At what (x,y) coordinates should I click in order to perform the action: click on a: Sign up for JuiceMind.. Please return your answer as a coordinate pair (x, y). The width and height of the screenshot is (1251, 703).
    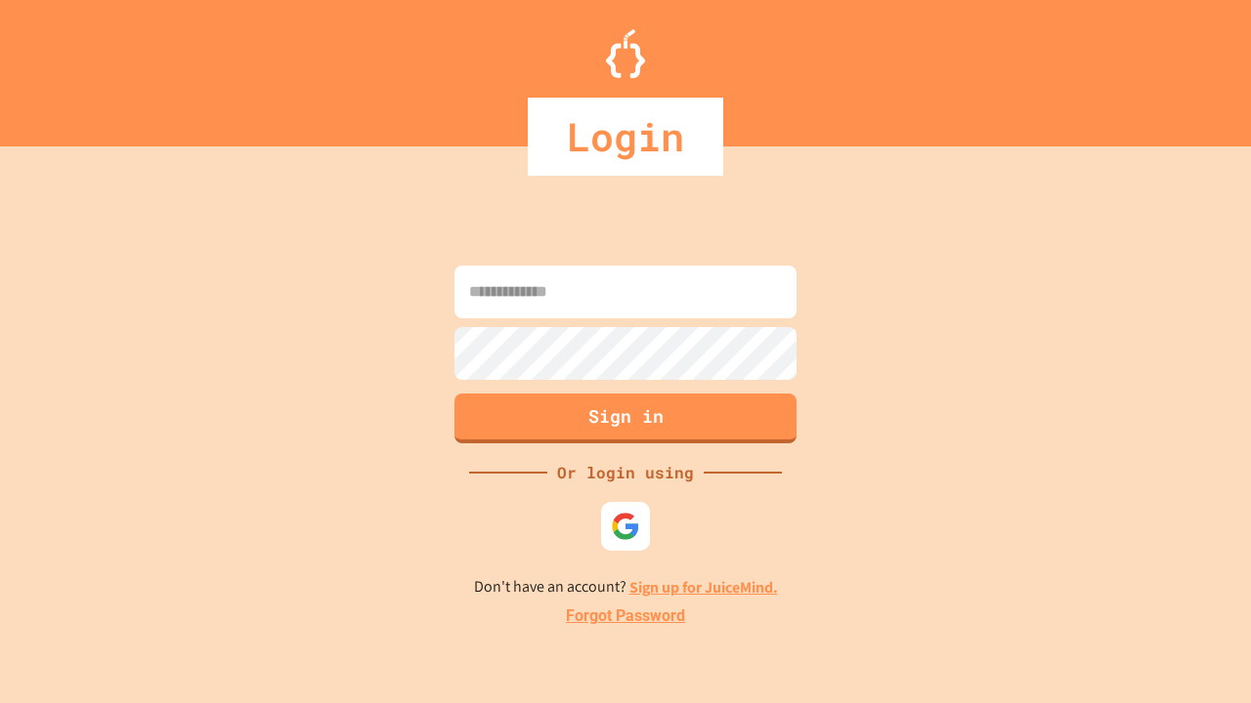
    Looking at the image, I should click on (703, 587).